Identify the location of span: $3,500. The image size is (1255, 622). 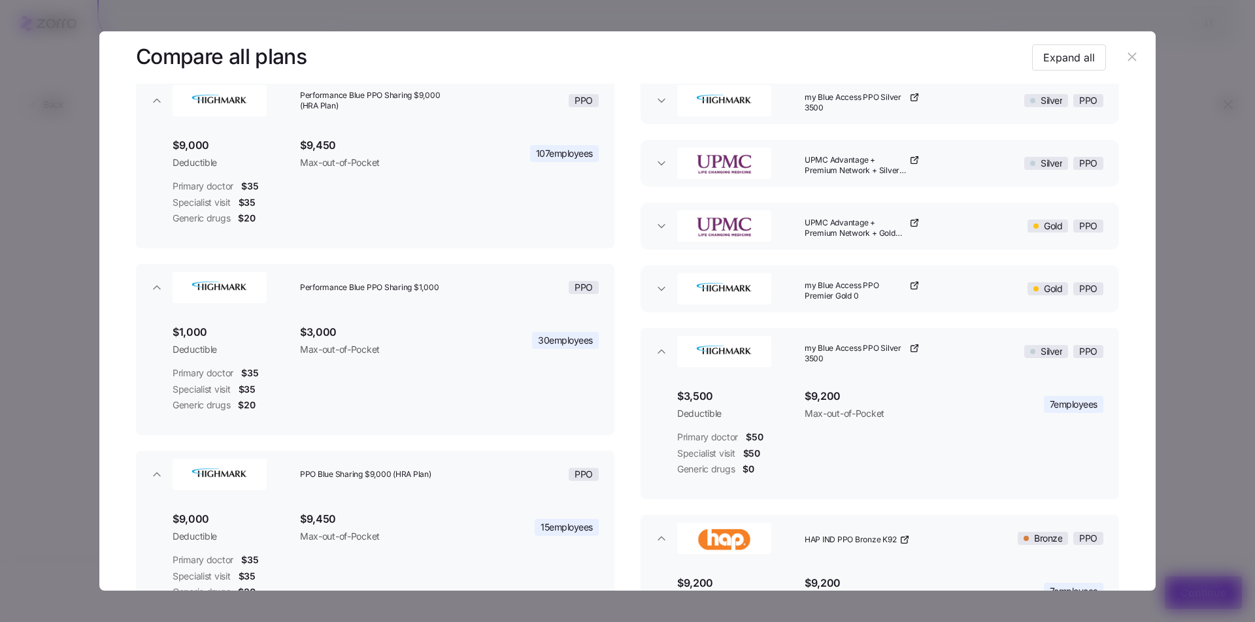
(735, 396).